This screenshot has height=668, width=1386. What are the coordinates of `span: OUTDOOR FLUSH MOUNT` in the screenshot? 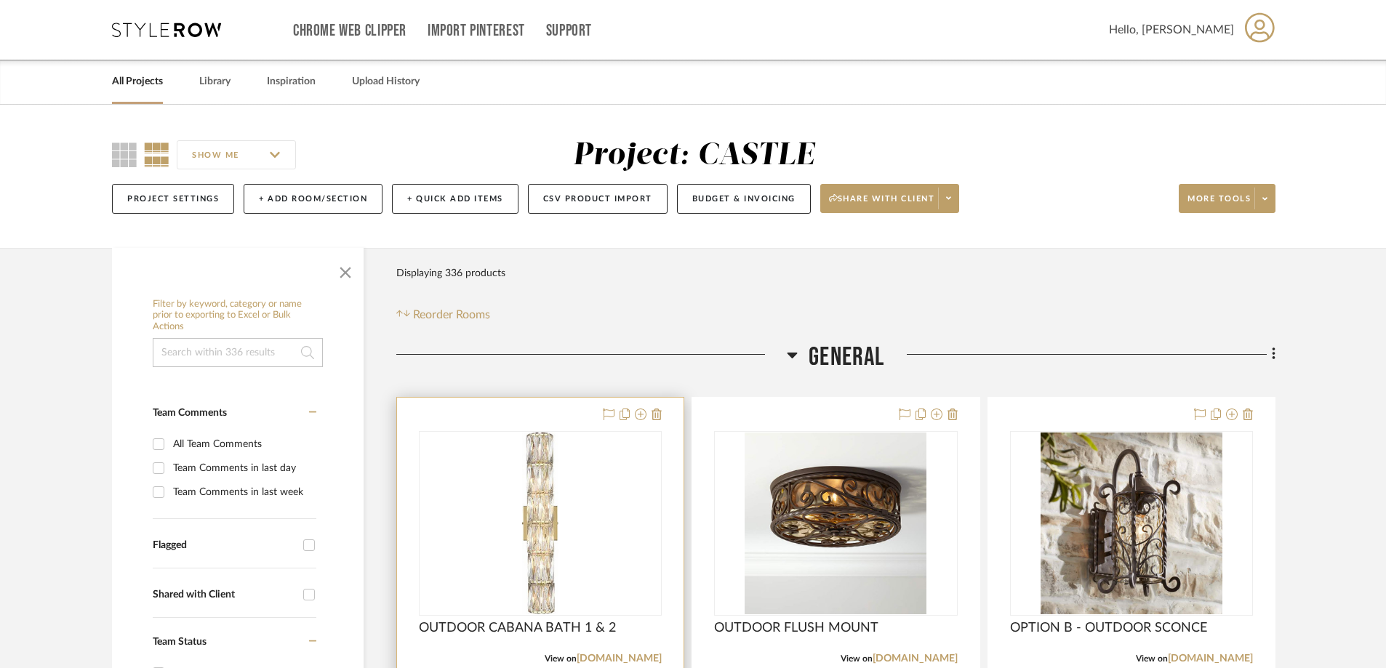 It's located at (796, 628).